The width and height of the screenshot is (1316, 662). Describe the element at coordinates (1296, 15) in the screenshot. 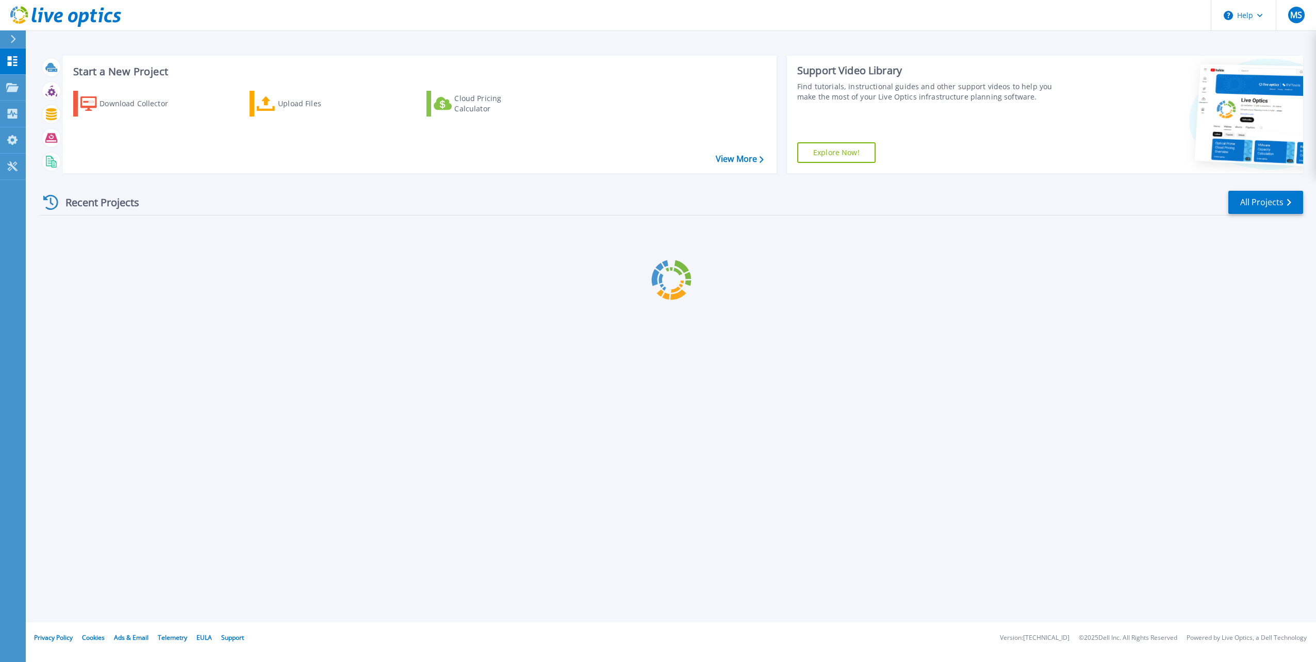

I see `span: MS` at that location.